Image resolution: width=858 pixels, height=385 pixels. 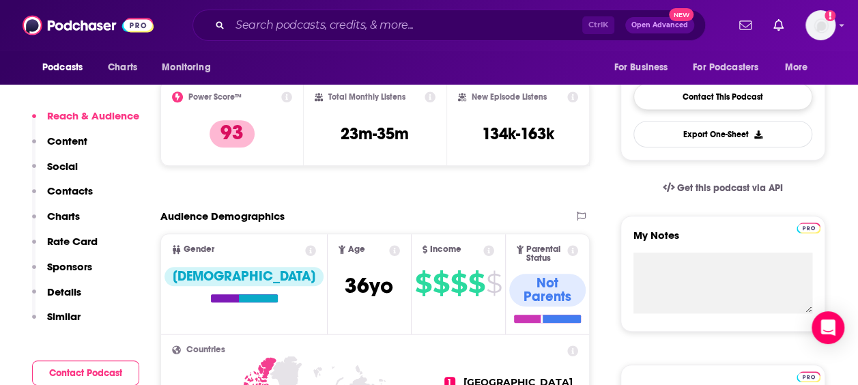 What do you see at coordinates (56, 222) in the screenshot?
I see `button: Charts` at bounding box center [56, 222].